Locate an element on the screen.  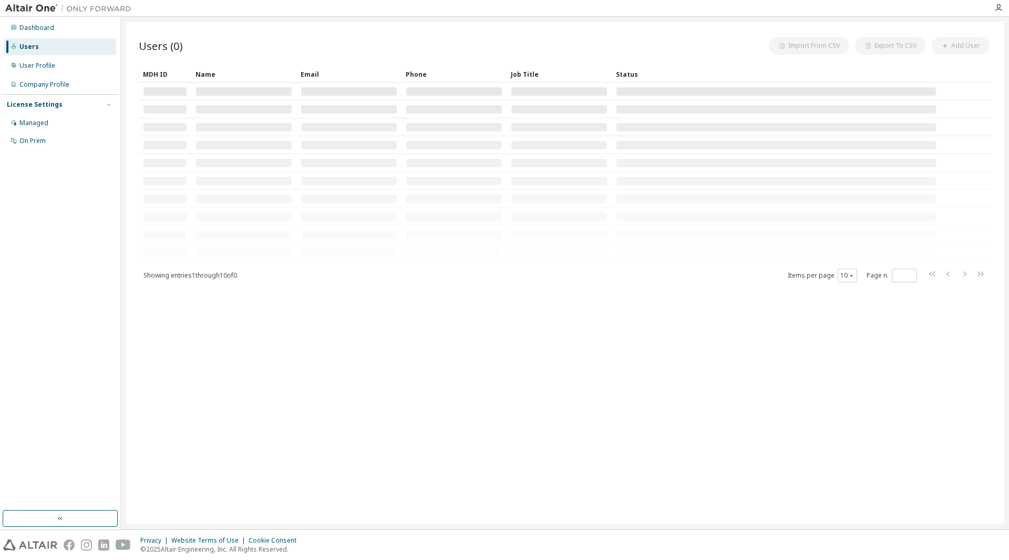
div: Website Terms of Use is located at coordinates (210, 540).